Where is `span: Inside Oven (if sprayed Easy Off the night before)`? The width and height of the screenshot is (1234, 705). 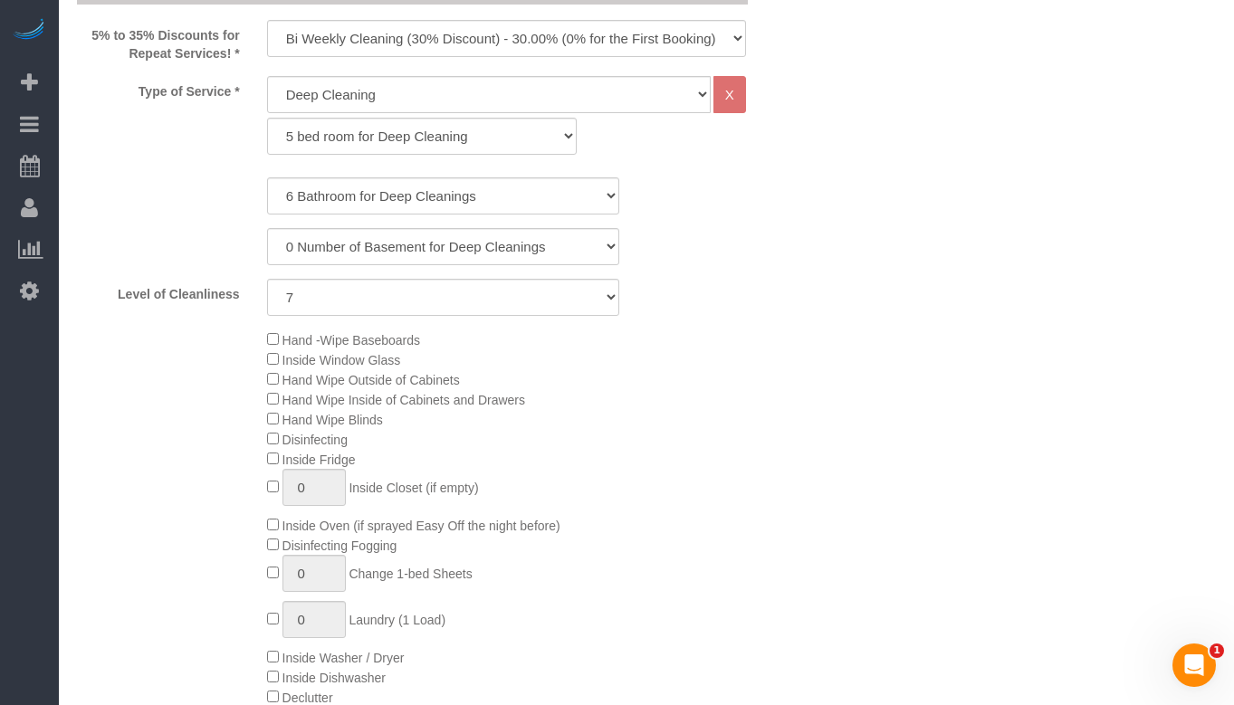
span: Inside Oven (if sprayed Easy Off the night before) is located at coordinates (421, 526).